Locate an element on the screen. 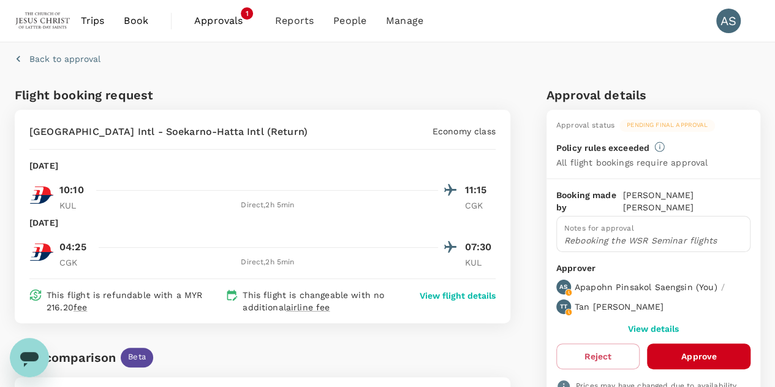 This screenshot has height=387, width=775. p: Booking made by is located at coordinates (590, 201).